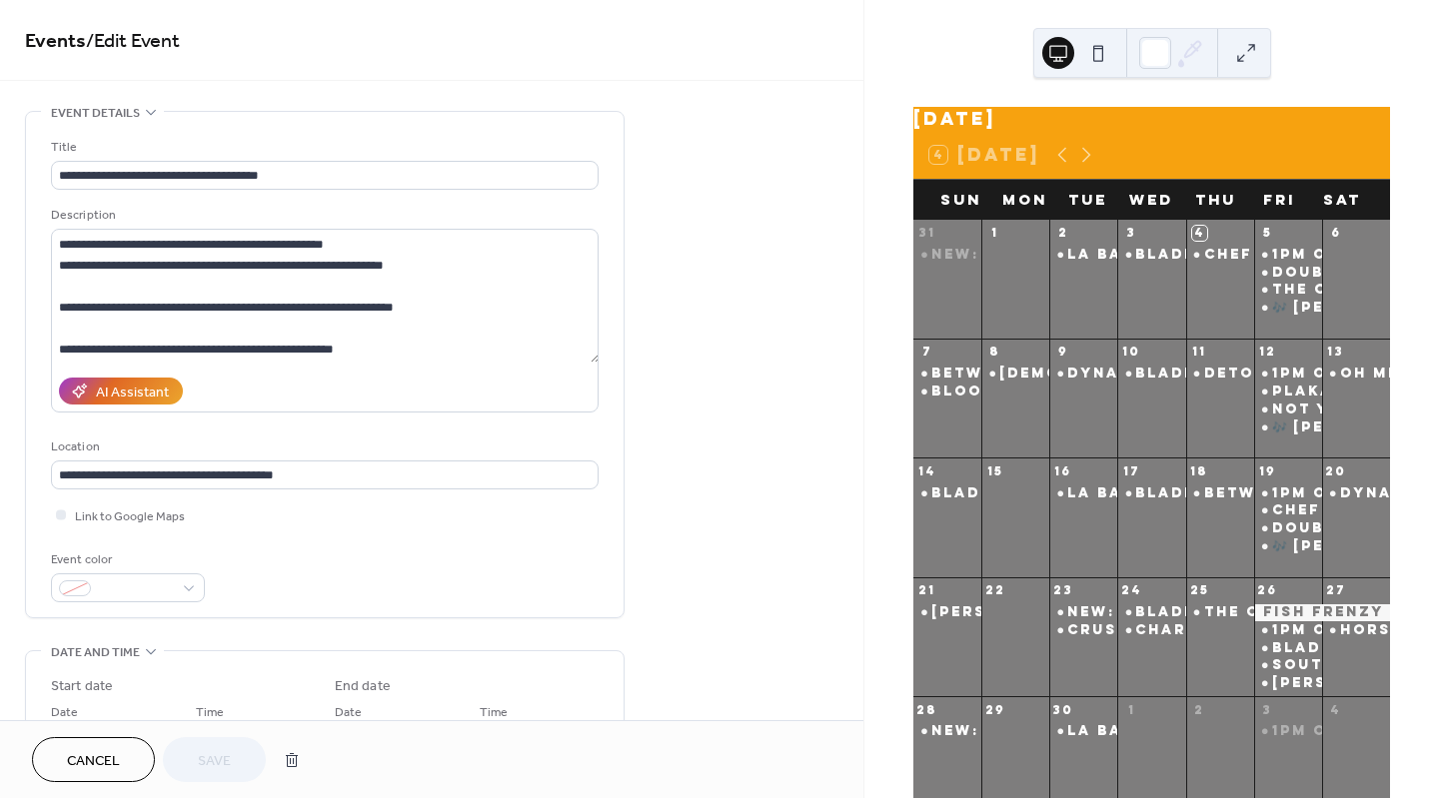  What do you see at coordinates (1062, 471) in the screenshot?
I see `div: 16` at bounding box center [1062, 471].